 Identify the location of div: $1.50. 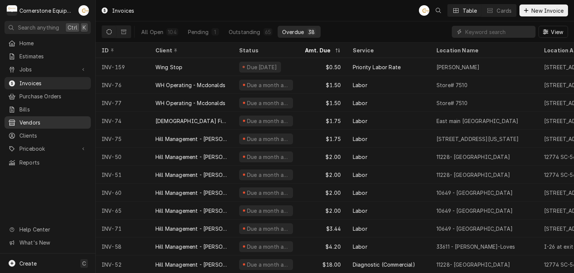
(323, 103).